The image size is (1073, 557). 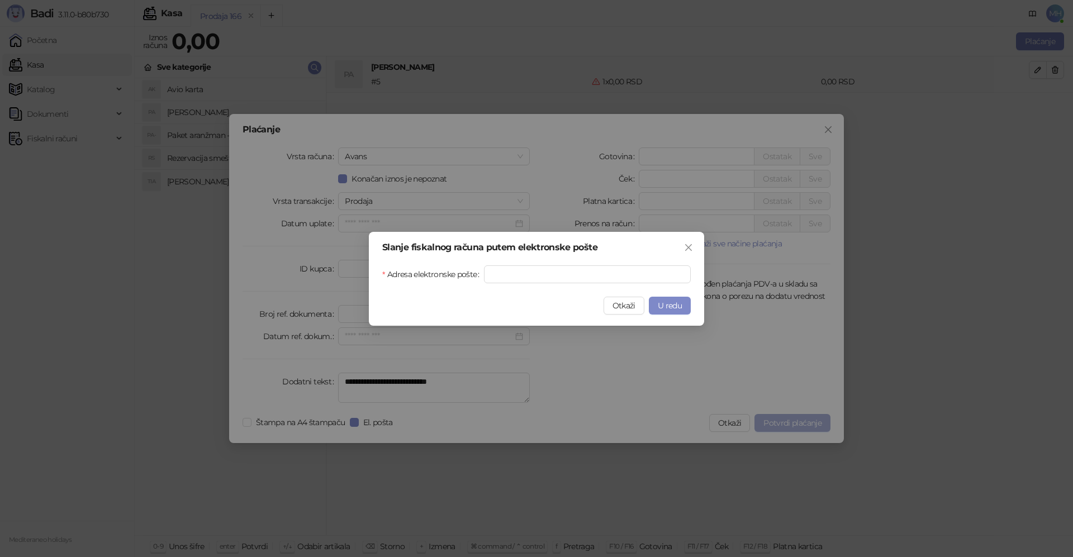 I want to click on input: Adresa elektronske pošte, so click(x=587, y=274).